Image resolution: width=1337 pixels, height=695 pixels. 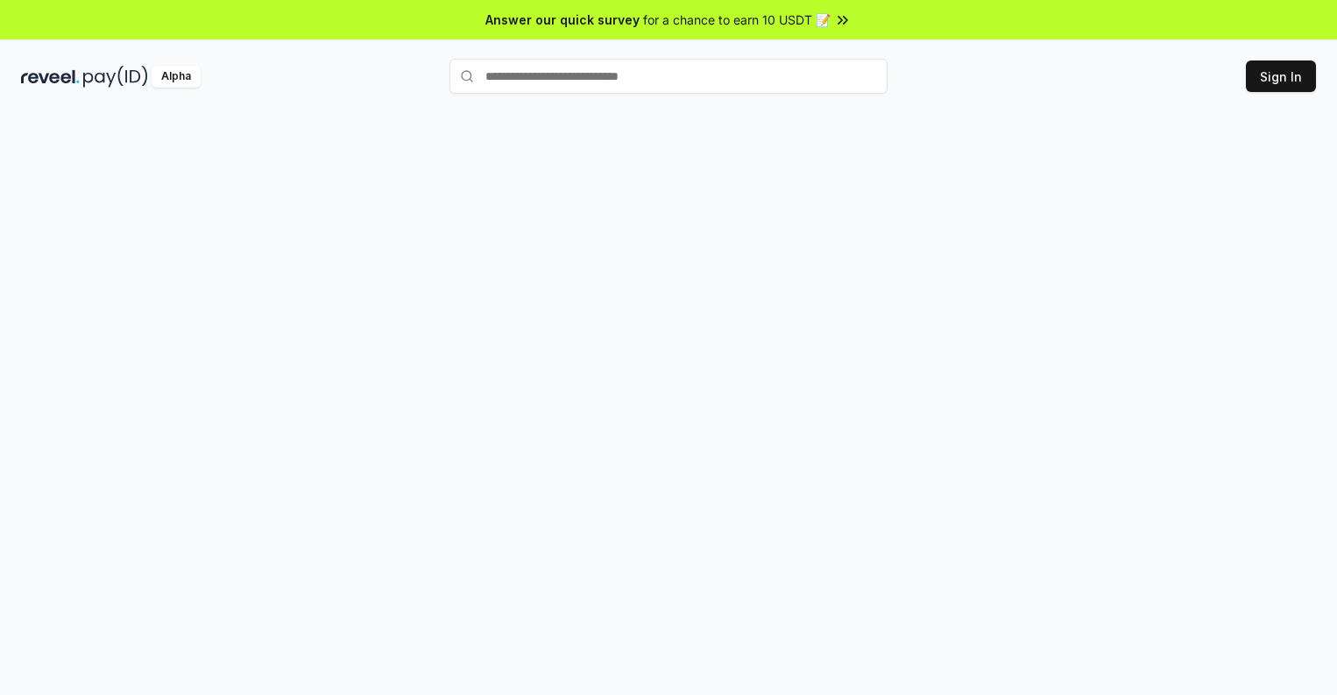 What do you see at coordinates (562, 19) in the screenshot?
I see `span: Answer our quick survey` at bounding box center [562, 19].